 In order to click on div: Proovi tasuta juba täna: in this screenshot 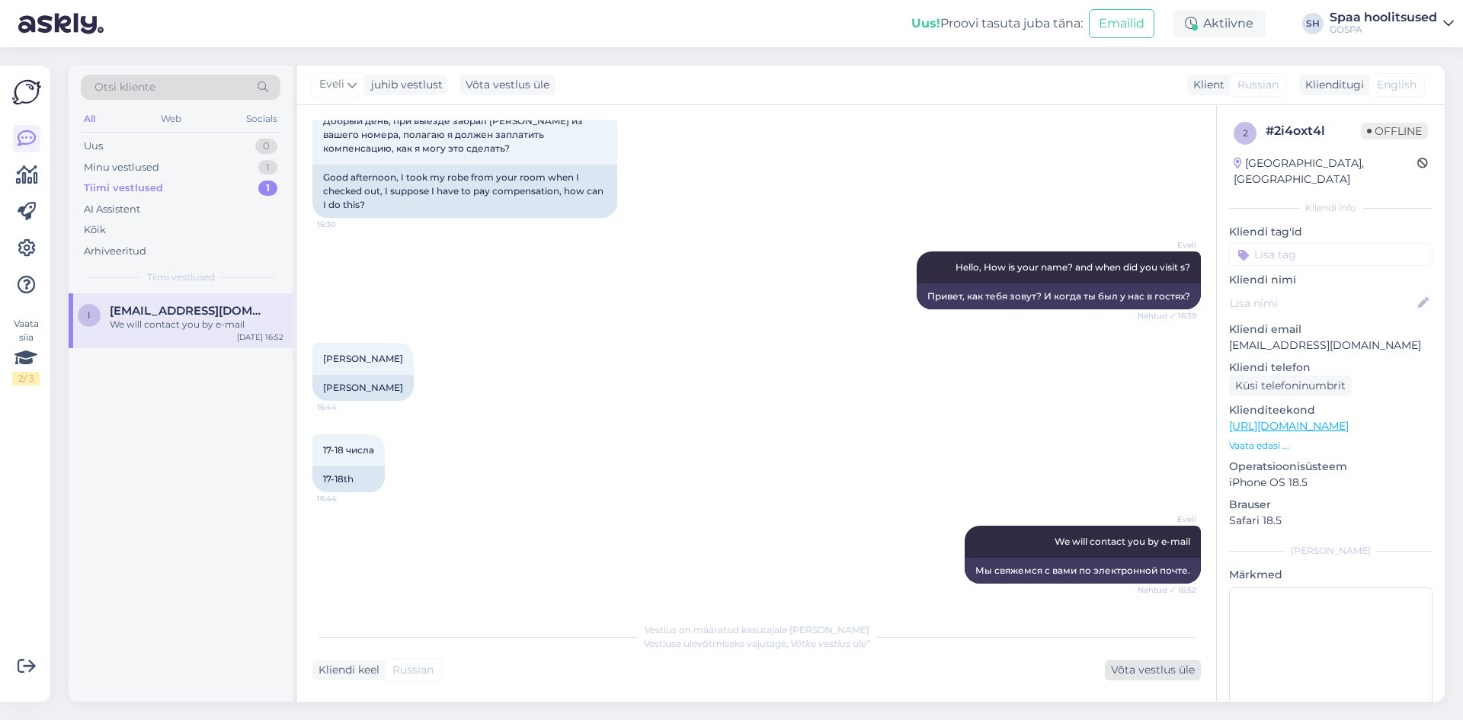, I will do `click(996, 24)`.